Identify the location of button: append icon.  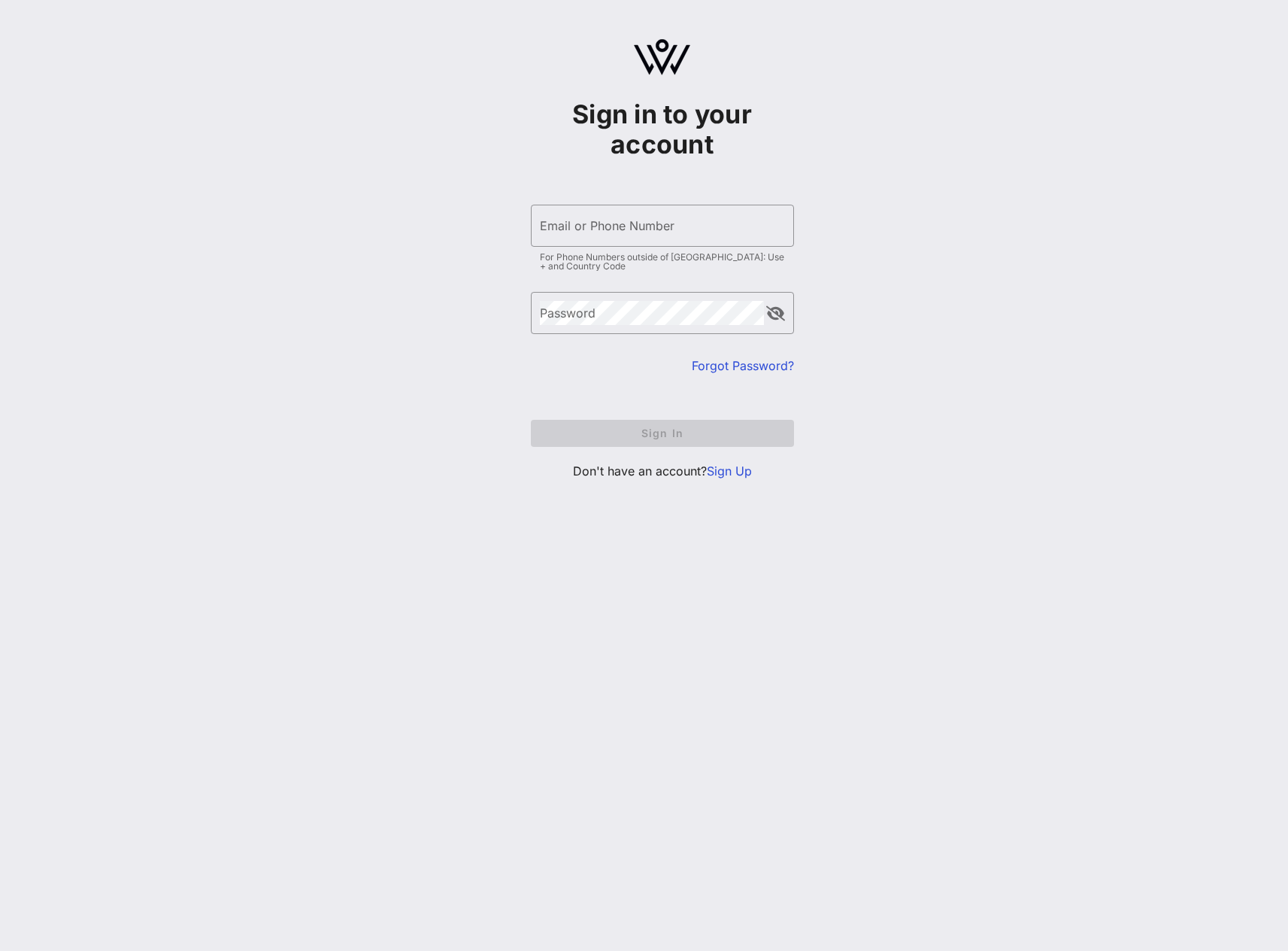
(775, 314).